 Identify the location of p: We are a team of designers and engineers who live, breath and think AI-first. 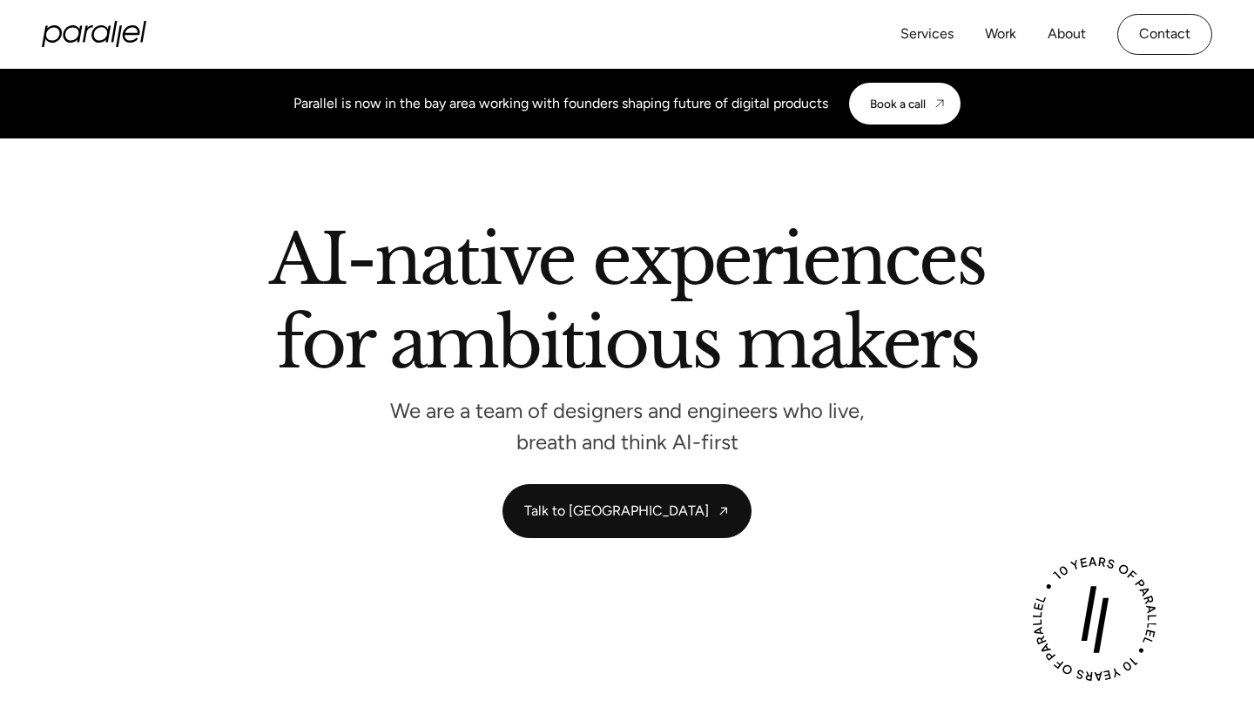
(627, 426).